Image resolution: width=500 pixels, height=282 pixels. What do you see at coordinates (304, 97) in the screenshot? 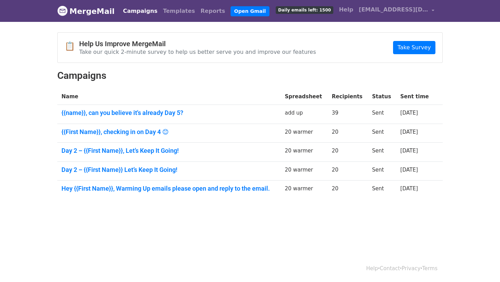
I see `th: Spreadsheet` at bounding box center [304, 97].